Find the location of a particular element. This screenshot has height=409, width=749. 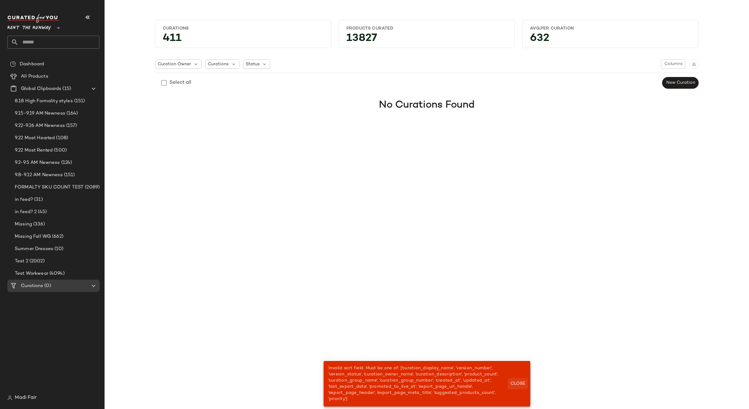

h1: No Curations Found is located at coordinates (427, 105).